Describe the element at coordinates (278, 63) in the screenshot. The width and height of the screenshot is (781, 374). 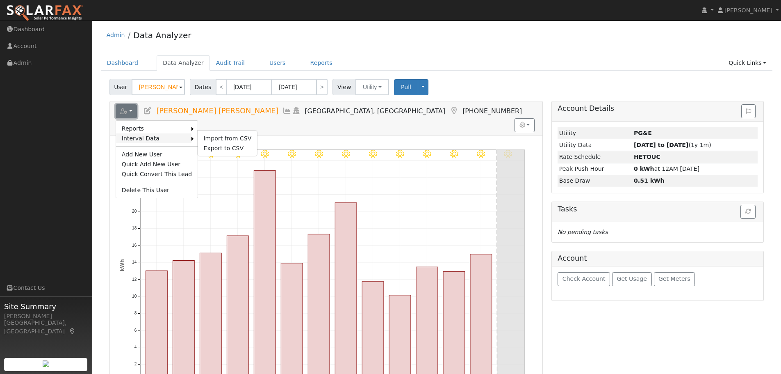
I see `a: Users` at that location.